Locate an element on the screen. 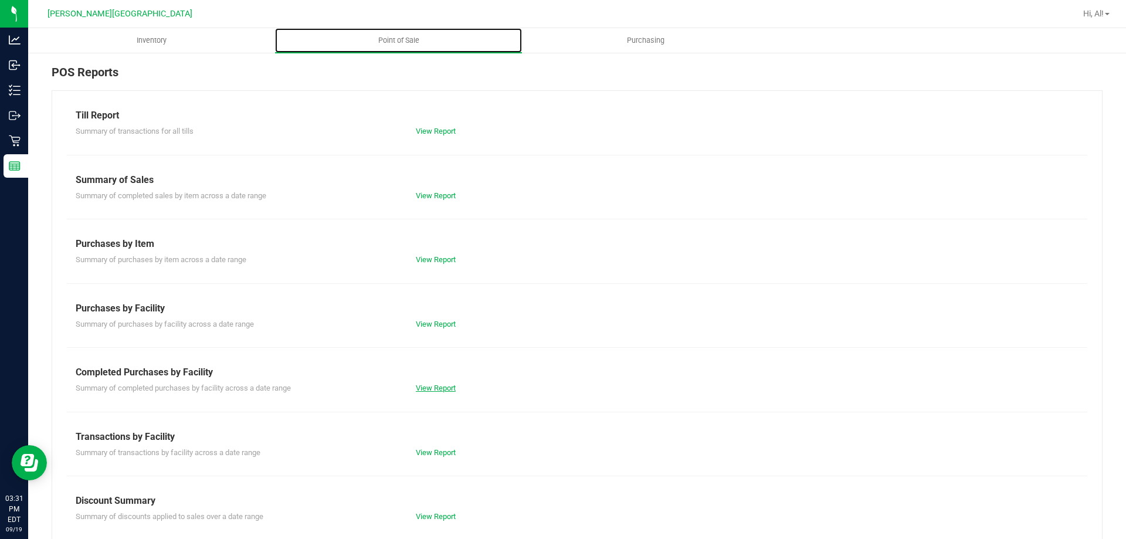 The image size is (1126, 539). span: Inventory is located at coordinates (151, 40).